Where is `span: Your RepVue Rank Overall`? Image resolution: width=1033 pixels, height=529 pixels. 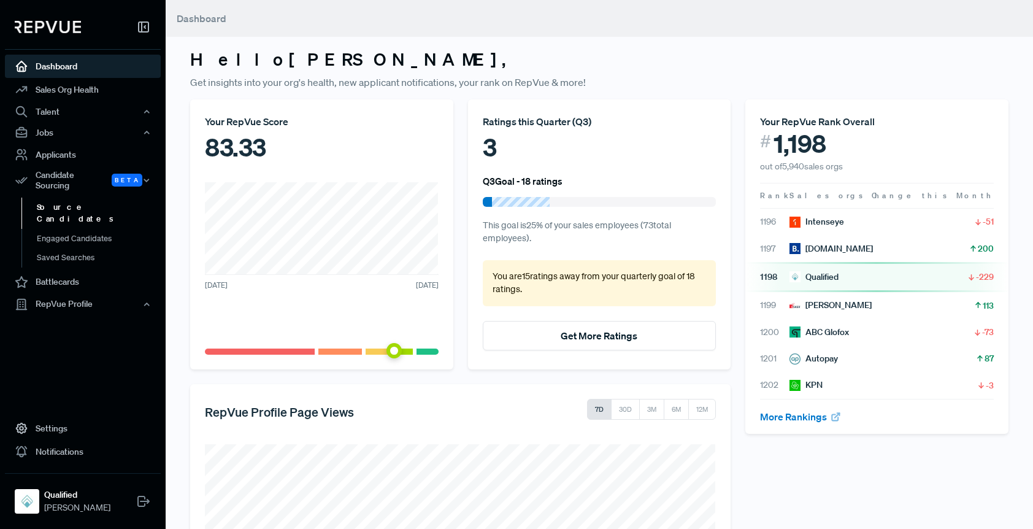
span: Your RepVue Rank Overall is located at coordinates (817, 121).